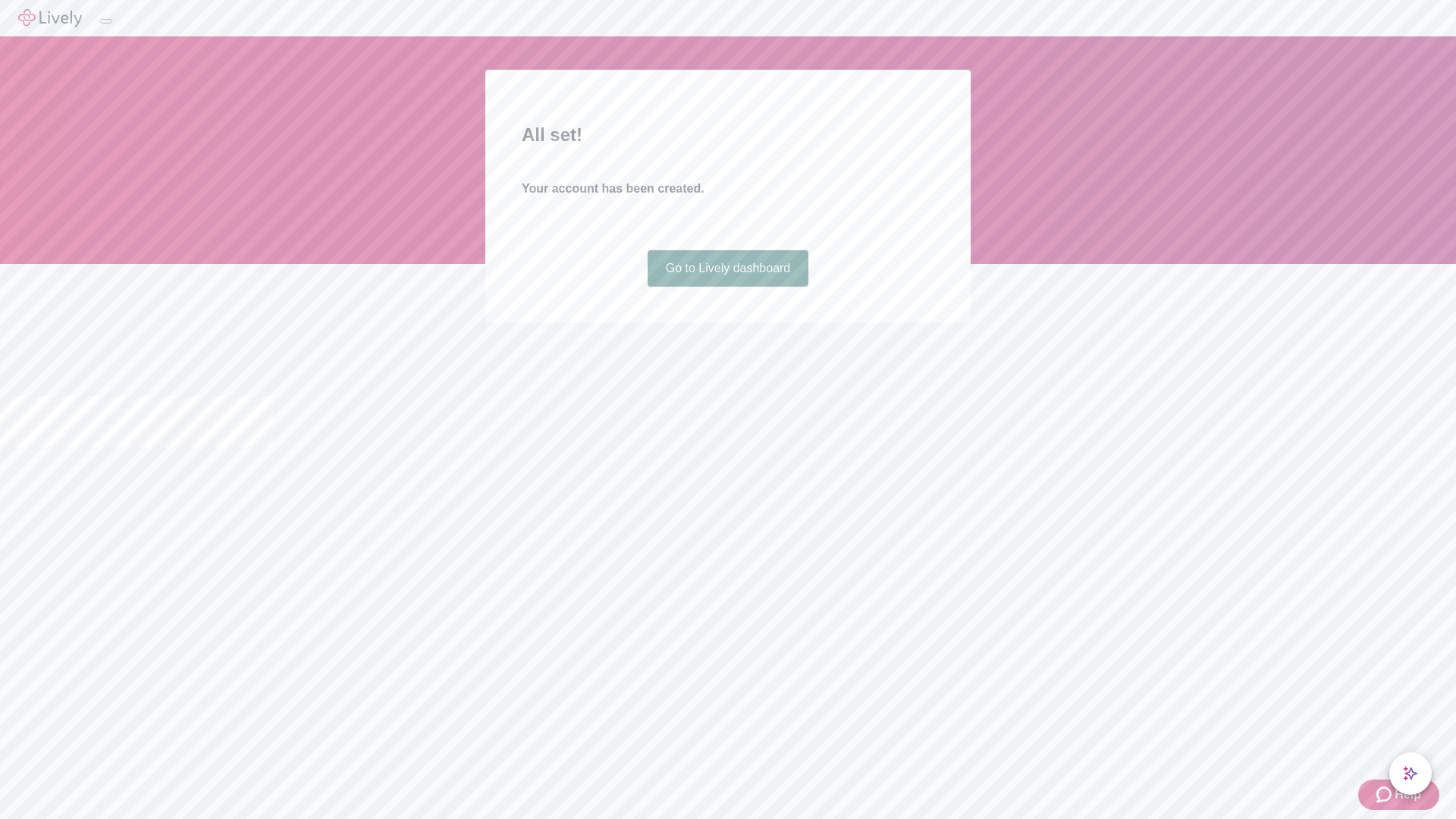 The image size is (1456, 819). Describe the element at coordinates (106, 21) in the screenshot. I see `button: Log out` at that location.